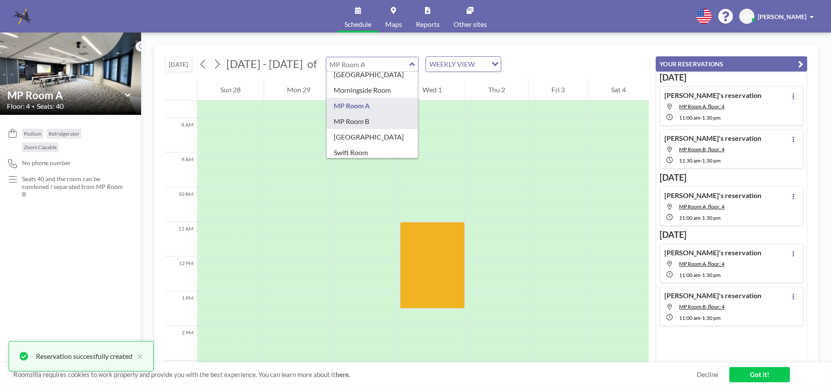 The image size is (831, 387). Describe the element at coordinates (181, 239) in the screenshot. I see `div: 11 AM` at that location.